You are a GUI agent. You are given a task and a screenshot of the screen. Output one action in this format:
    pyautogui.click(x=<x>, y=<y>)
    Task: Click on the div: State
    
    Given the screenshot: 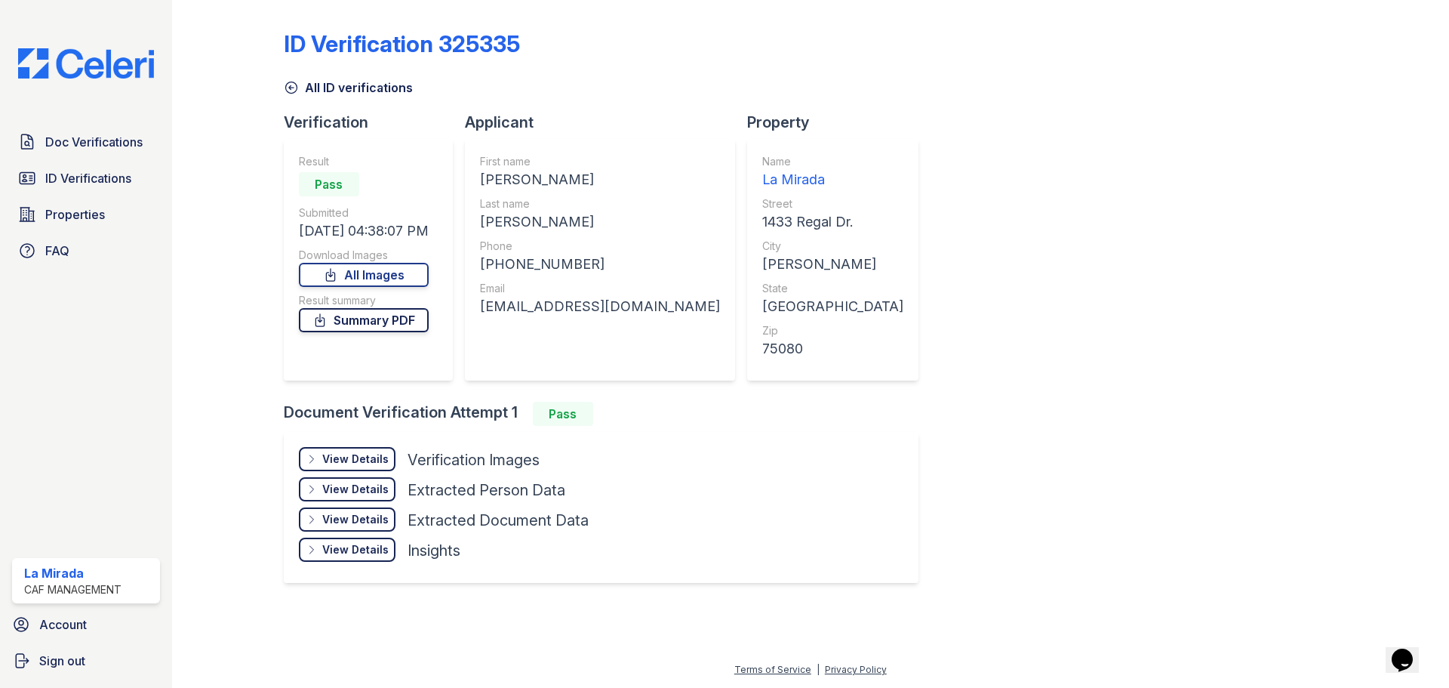 What is the action you would take?
    pyautogui.click(x=833, y=288)
    